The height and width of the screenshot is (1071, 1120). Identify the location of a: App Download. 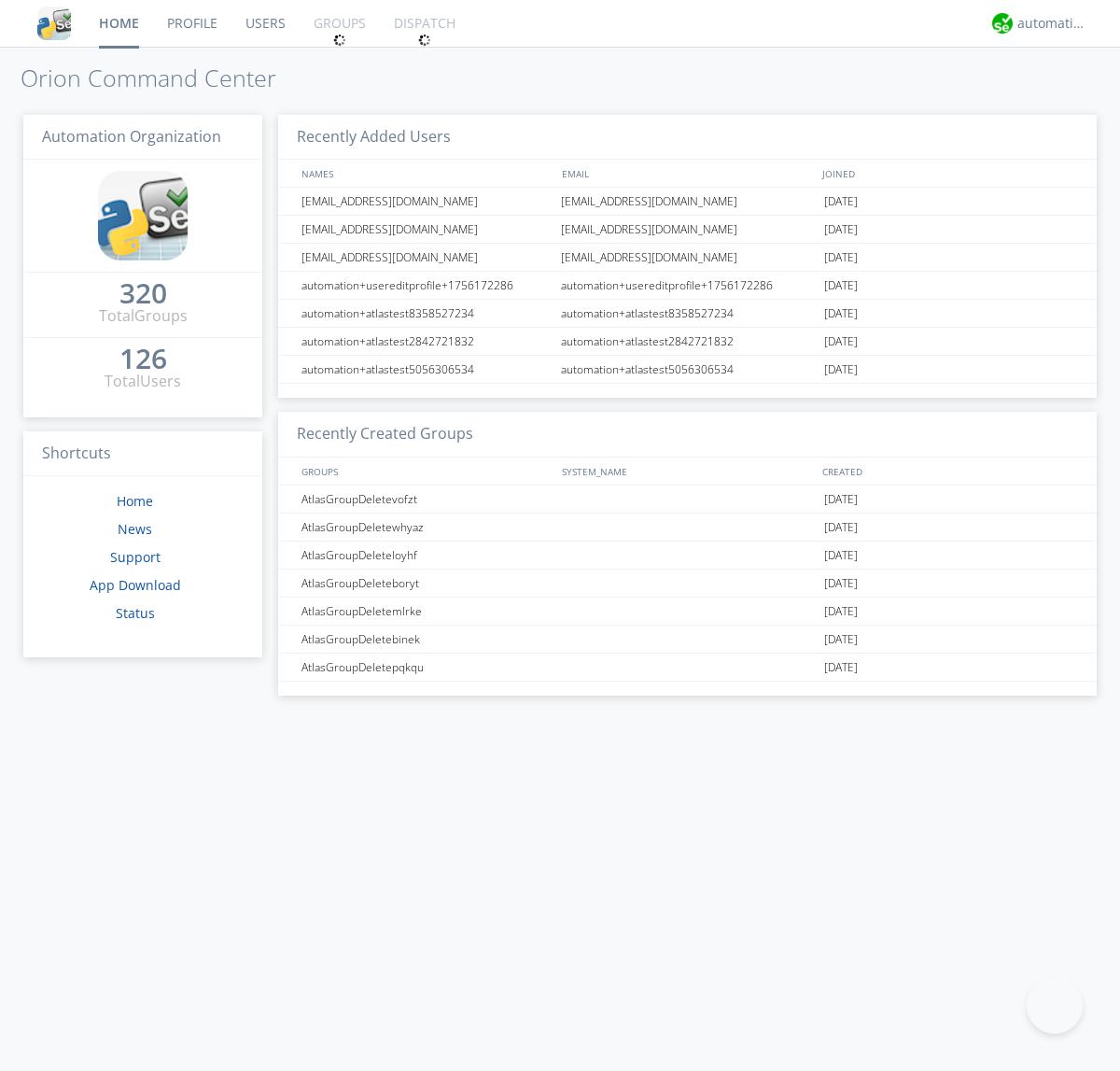
(135, 584).